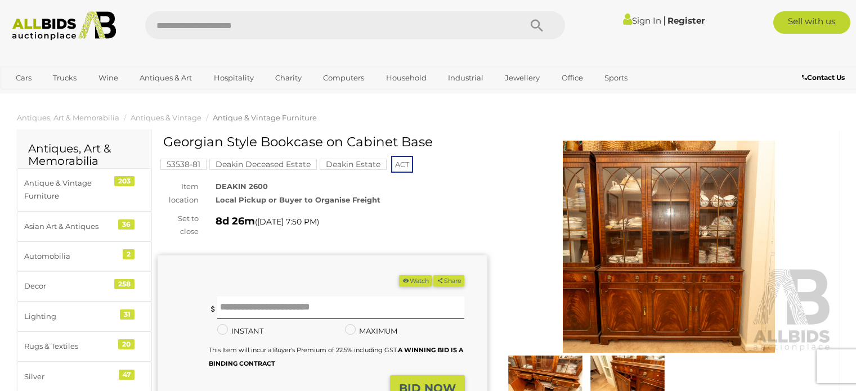 This screenshot has height=391, width=856. What do you see at coordinates (466, 78) in the screenshot?
I see `a: Industrial` at bounding box center [466, 78].